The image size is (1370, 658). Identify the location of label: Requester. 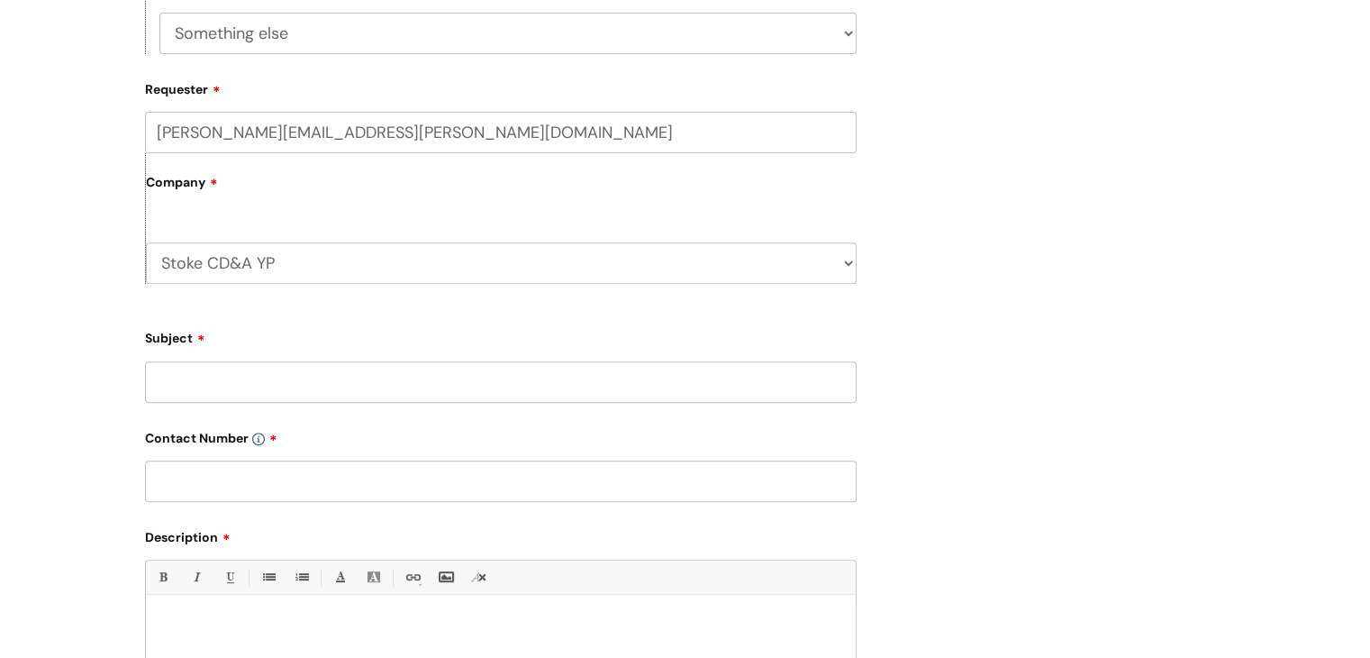
(501, 87).